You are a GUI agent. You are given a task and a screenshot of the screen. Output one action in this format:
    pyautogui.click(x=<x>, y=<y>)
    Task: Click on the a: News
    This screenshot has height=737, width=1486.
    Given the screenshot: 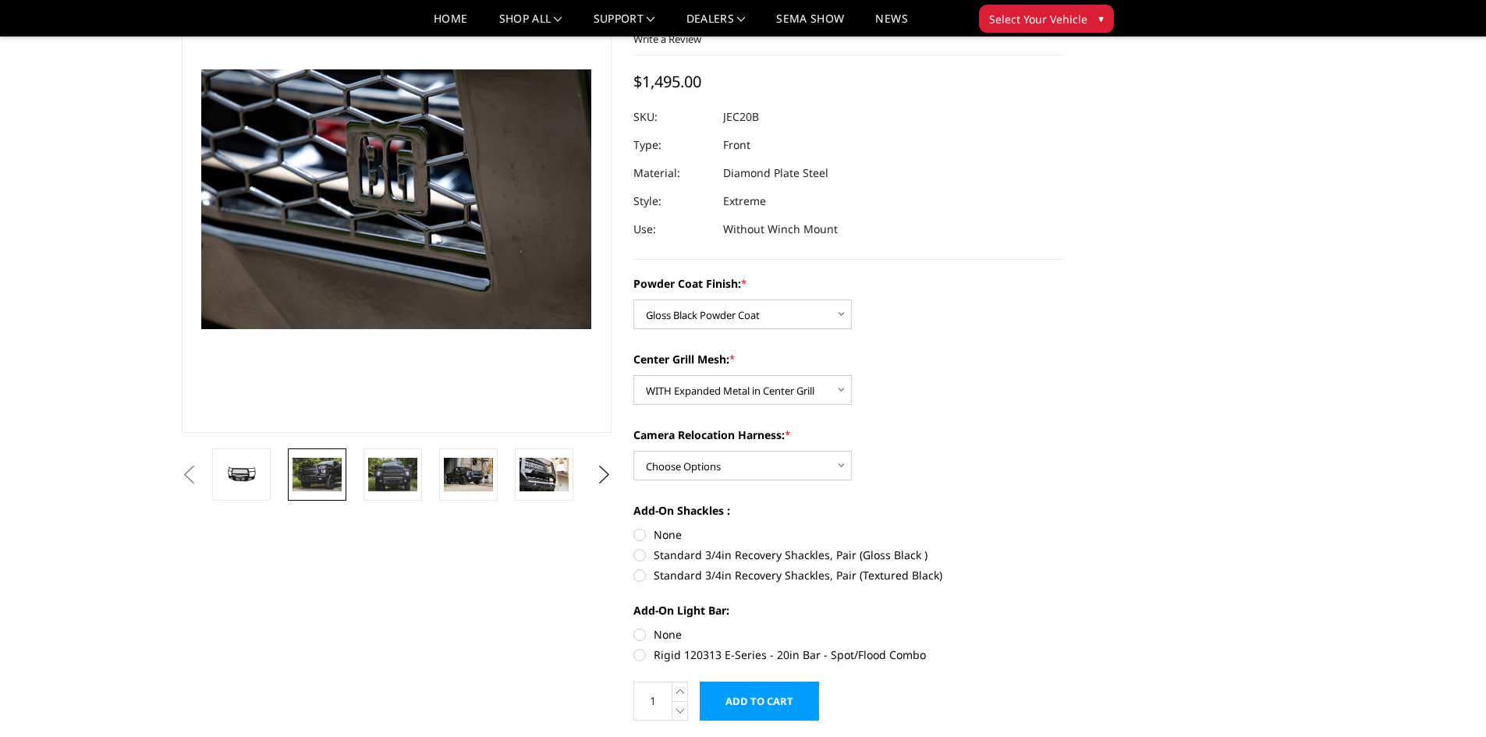 What is the action you would take?
    pyautogui.click(x=891, y=24)
    